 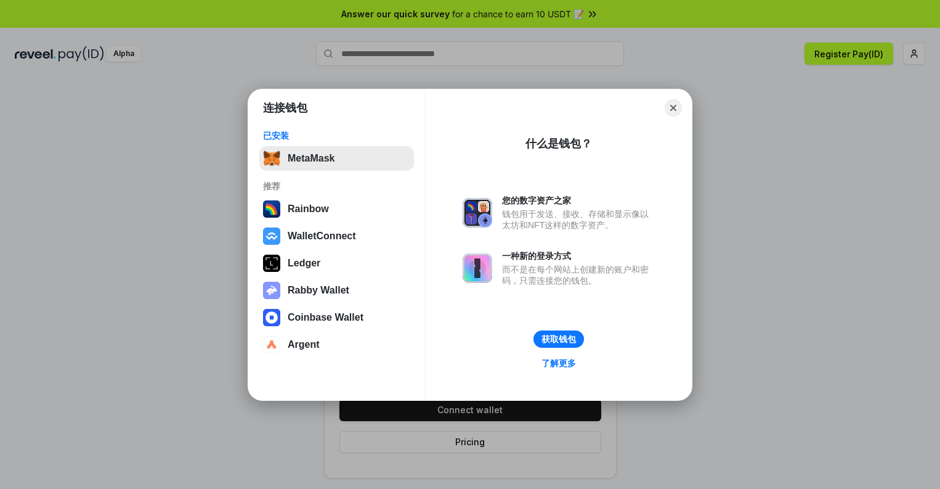 What do you see at coordinates (579, 256) in the screenshot?
I see `div: 一种新的登录方式` at bounding box center [579, 256].